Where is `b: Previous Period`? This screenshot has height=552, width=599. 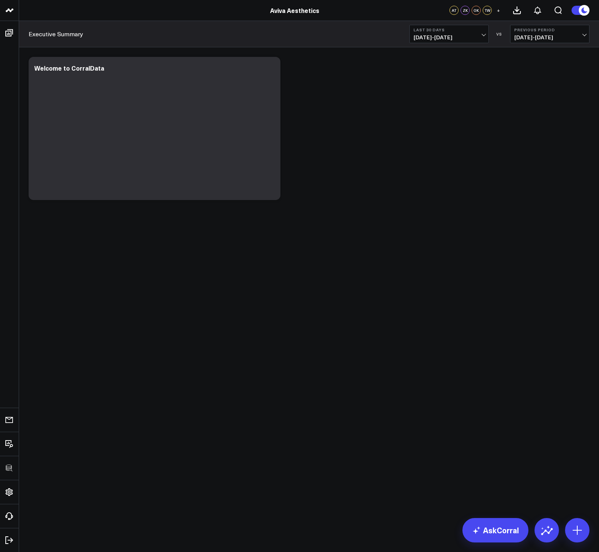
b: Previous Period is located at coordinates (550, 30).